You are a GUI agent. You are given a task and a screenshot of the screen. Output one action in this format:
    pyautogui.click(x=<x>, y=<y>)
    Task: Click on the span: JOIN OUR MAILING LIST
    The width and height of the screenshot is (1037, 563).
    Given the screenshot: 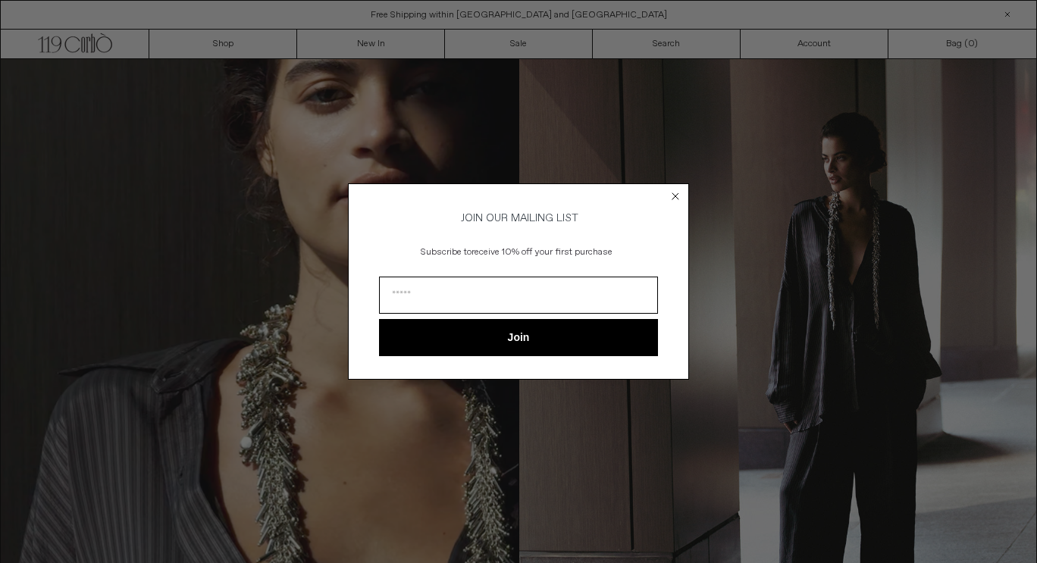 What is the action you would take?
    pyautogui.click(x=518, y=218)
    